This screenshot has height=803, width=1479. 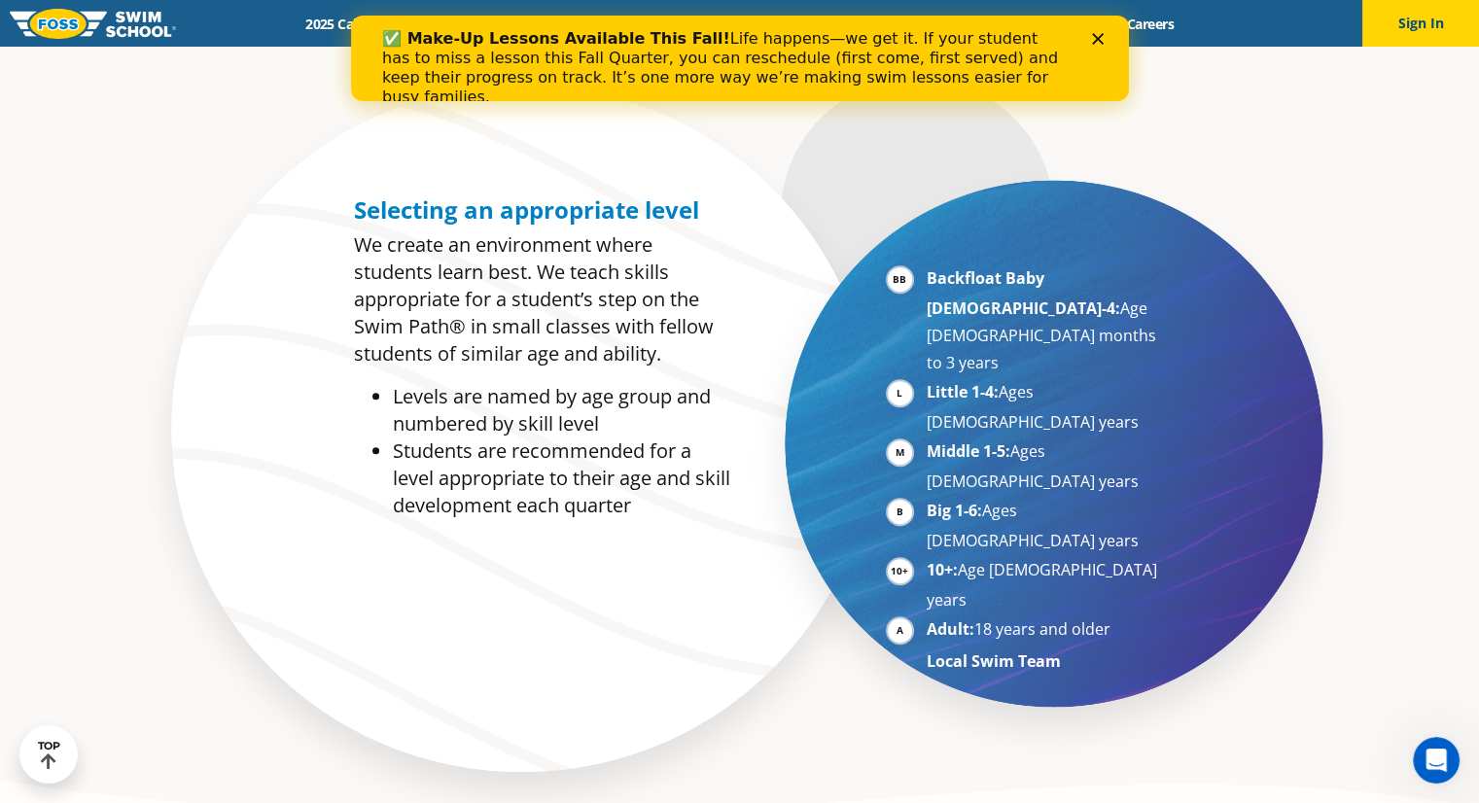 What do you see at coordinates (541, 299) in the screenshot?
I see `p: We create an environment where students learn best. We teach skills appropriate for a student’s s...` at bounding box center [541, 299].